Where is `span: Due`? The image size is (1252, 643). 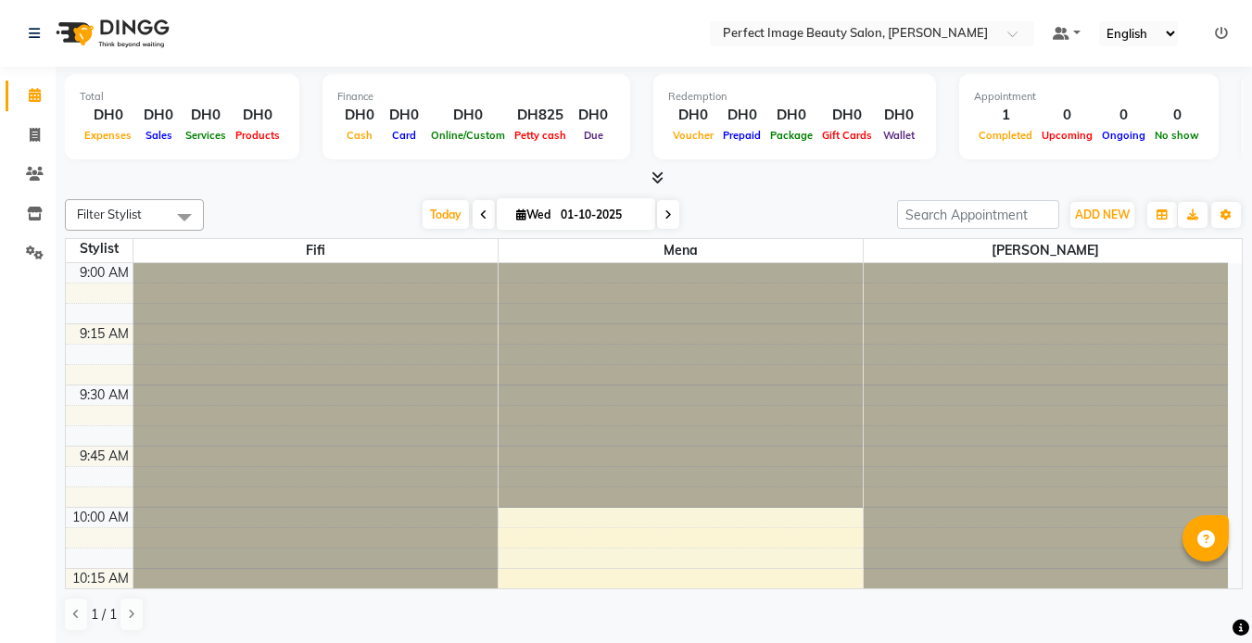 span: Due is located at coordinates (593, 135).